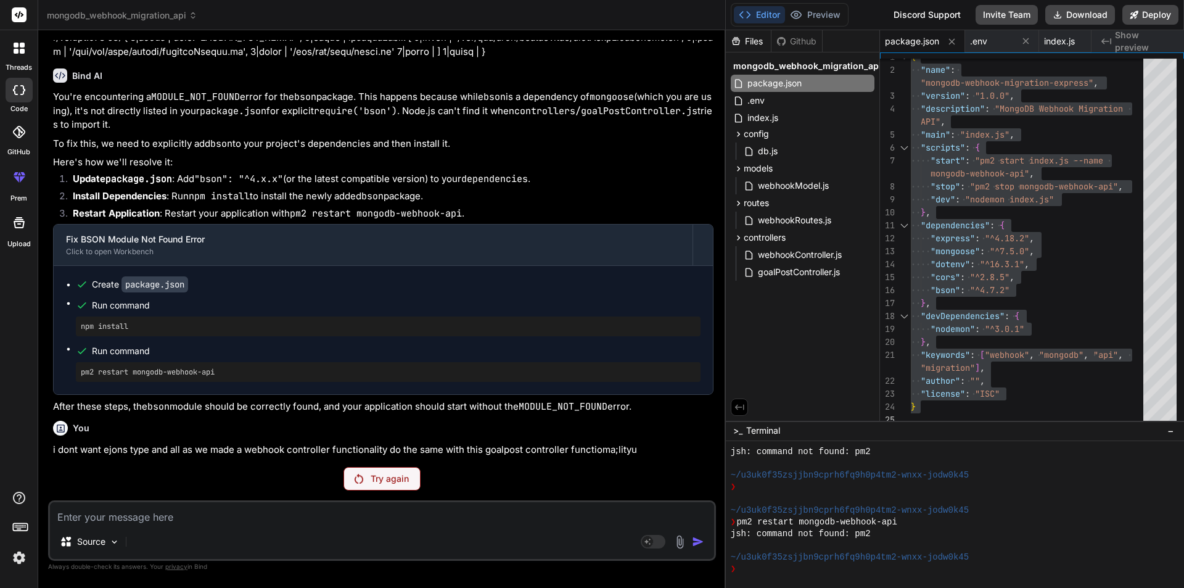  What do you see at coordinates (373, 239) in the screenshot?
I see `div: Fix BSON Module Not Found Error` at bounding box center [373, 239].